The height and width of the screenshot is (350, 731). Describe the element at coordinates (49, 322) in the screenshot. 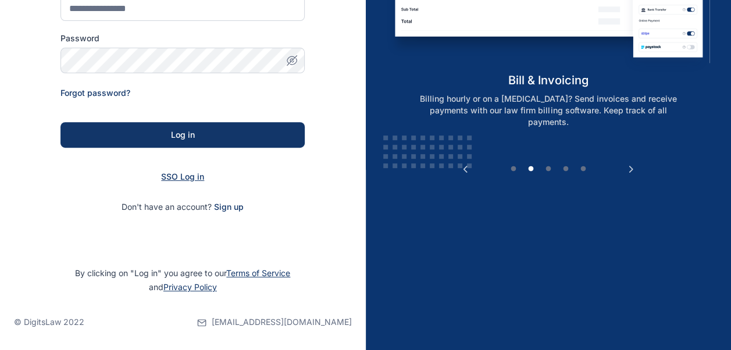

I see `p: © DigitsLaw 2022` at that location.